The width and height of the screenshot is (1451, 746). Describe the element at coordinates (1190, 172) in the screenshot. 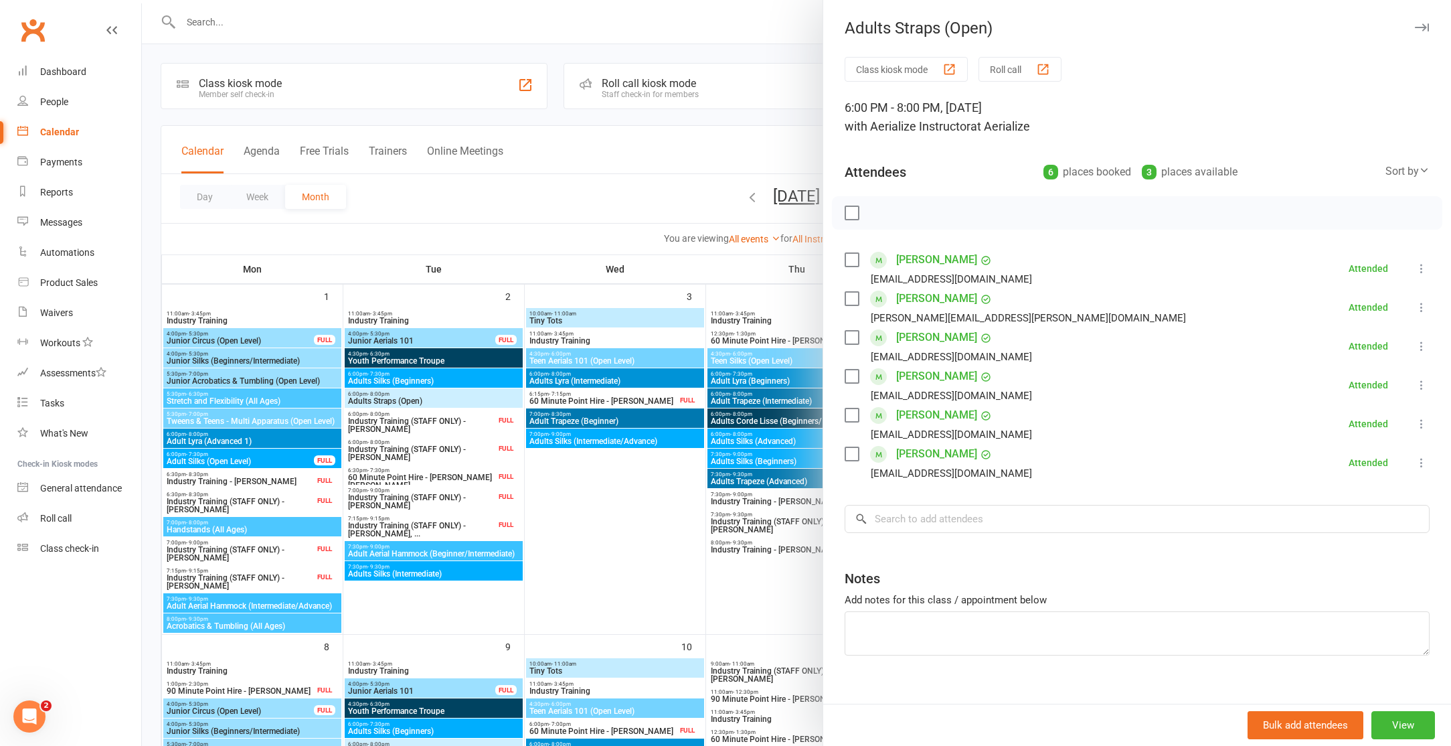

I see `div: places available` at that location.